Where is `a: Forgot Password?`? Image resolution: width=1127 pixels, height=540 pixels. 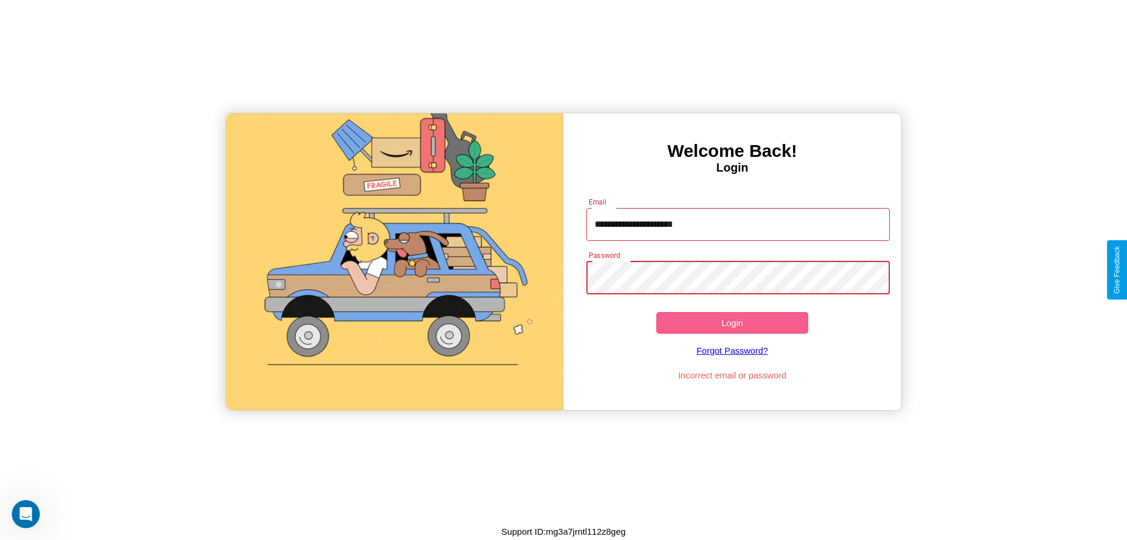 a: Forgot Password? is located at coordinates (733, 350).